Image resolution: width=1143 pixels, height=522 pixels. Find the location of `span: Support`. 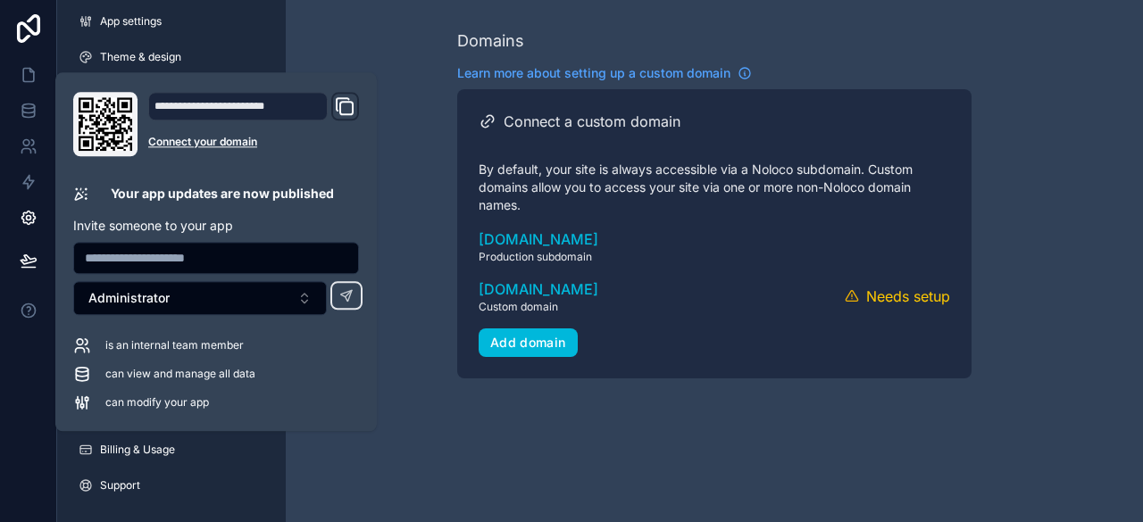

span: Support is located at coordinates (120, 486).